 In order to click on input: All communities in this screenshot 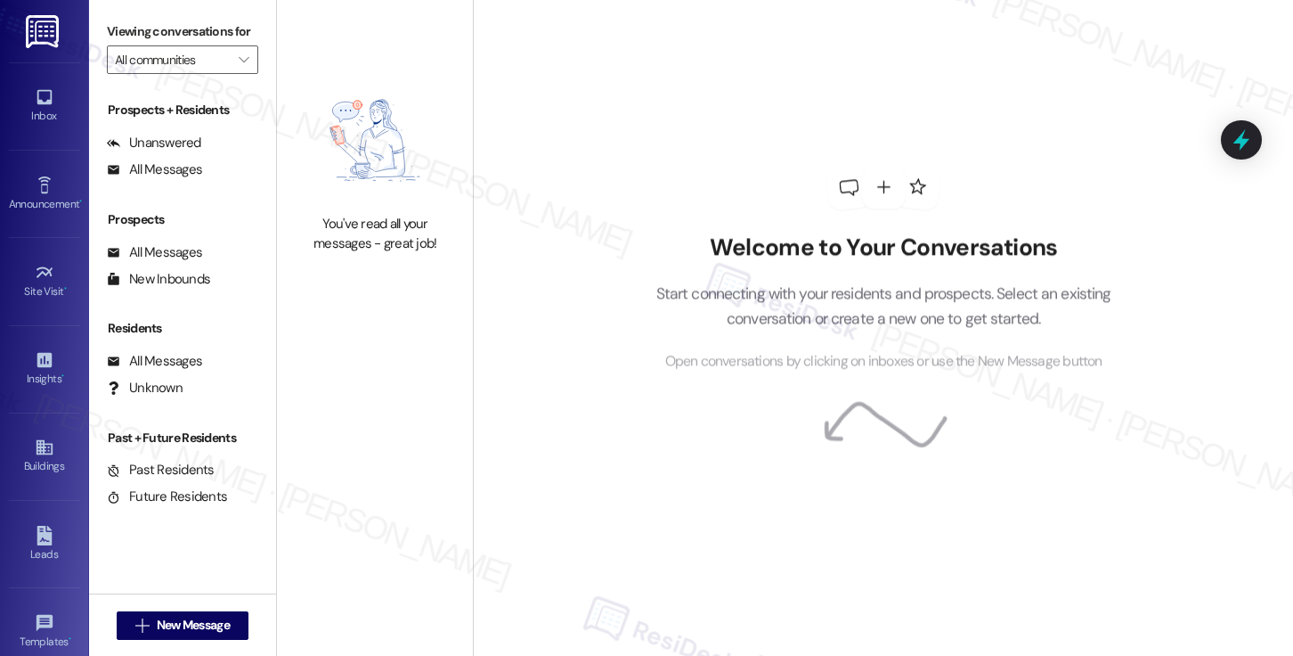, I will do `click(172, 60)`.